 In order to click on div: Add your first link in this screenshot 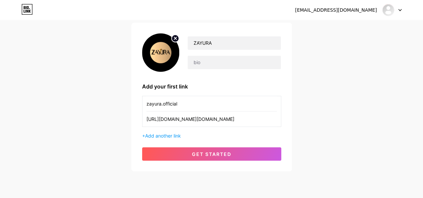, I will do `click(212, 87)`.